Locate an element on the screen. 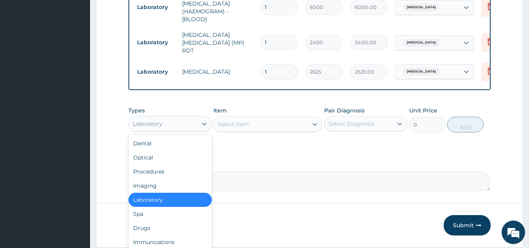  div: Dental is located at coordinates (170, 143).